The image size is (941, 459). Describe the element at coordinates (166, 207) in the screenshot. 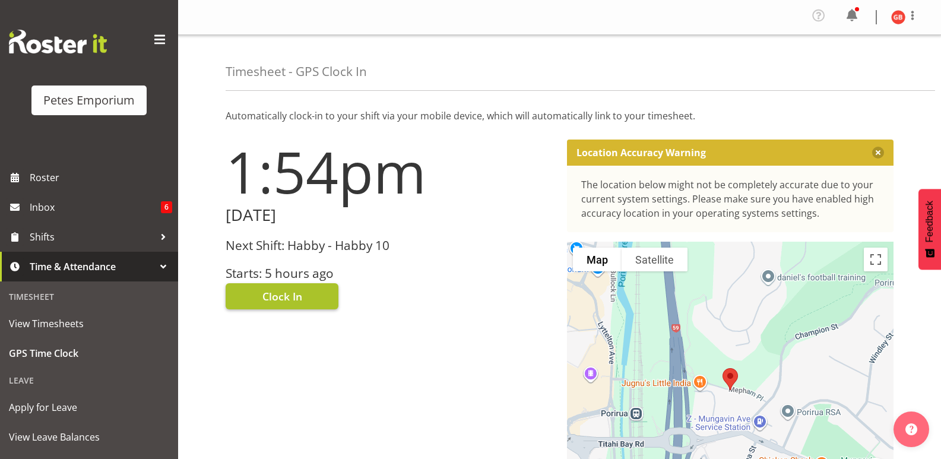

I see `span: 6` at that location.